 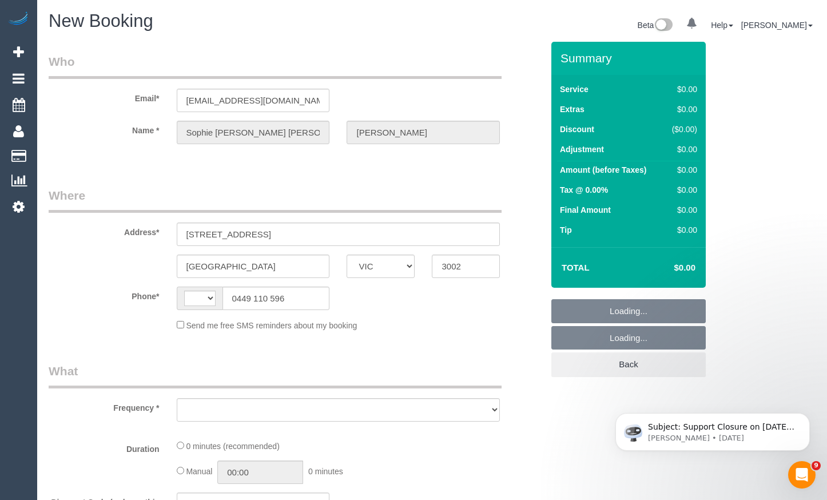 I want to click on input: Email*, so click(x=254, y=100).